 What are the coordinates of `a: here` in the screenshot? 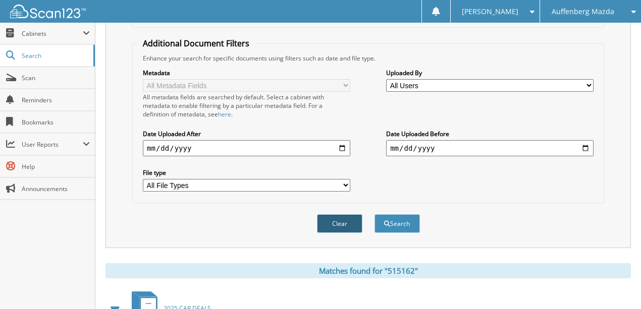 It's located at (225, 114).